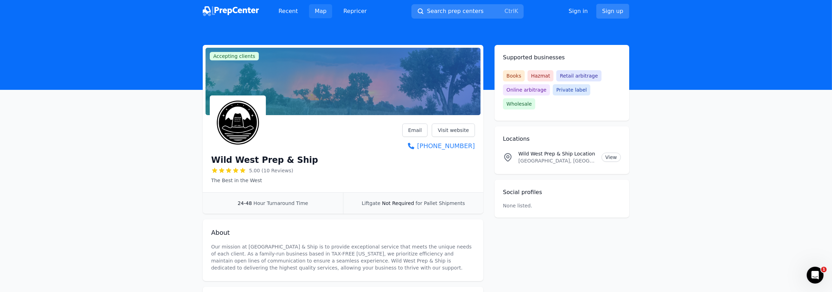 The width and height of the screenshot is (832, 292). I want to click on h1: Wild West Prep & Ship, so click(264, 160).